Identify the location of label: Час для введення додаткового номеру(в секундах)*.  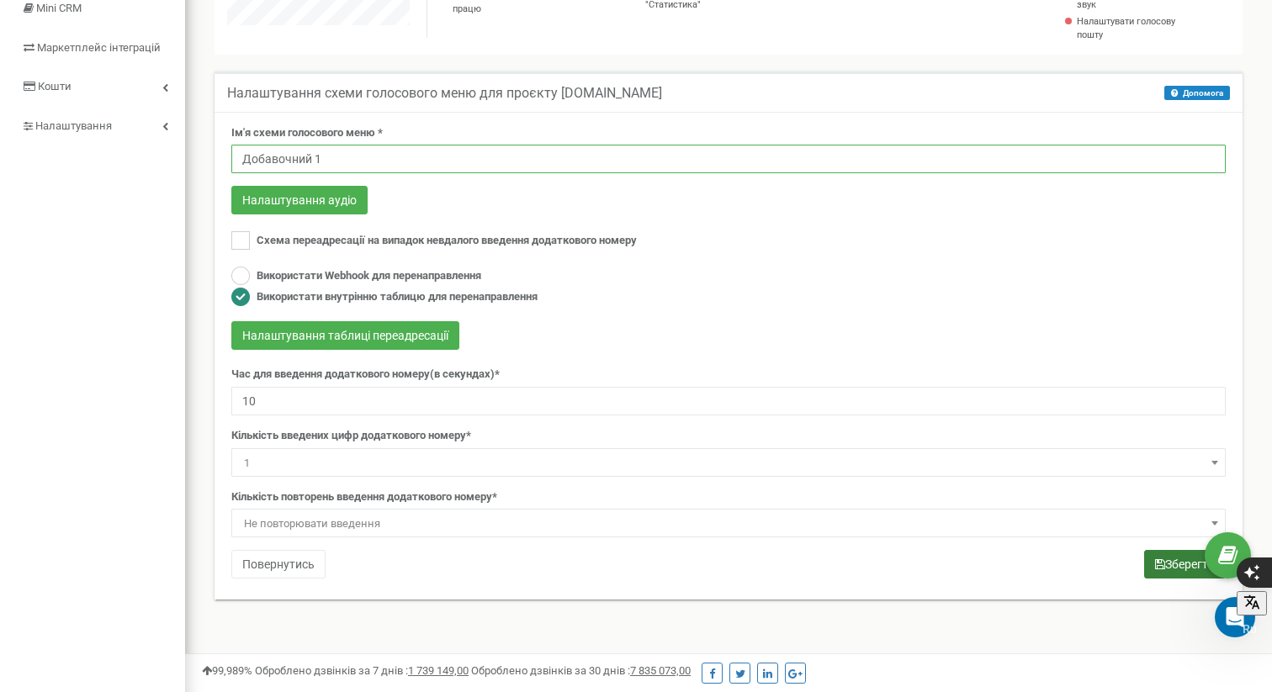
(365, 374).